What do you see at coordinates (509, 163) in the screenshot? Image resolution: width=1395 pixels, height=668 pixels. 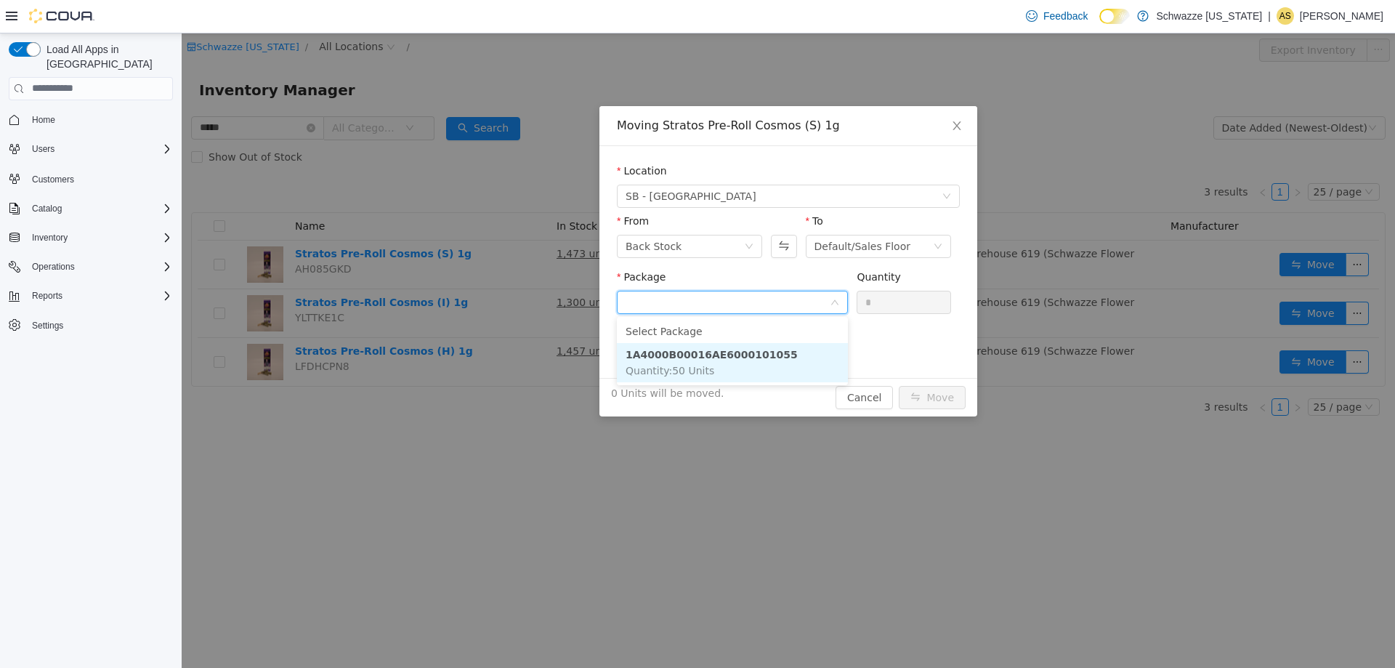 I see `span: SB - Commerce City` at bounding box center [509, 163].